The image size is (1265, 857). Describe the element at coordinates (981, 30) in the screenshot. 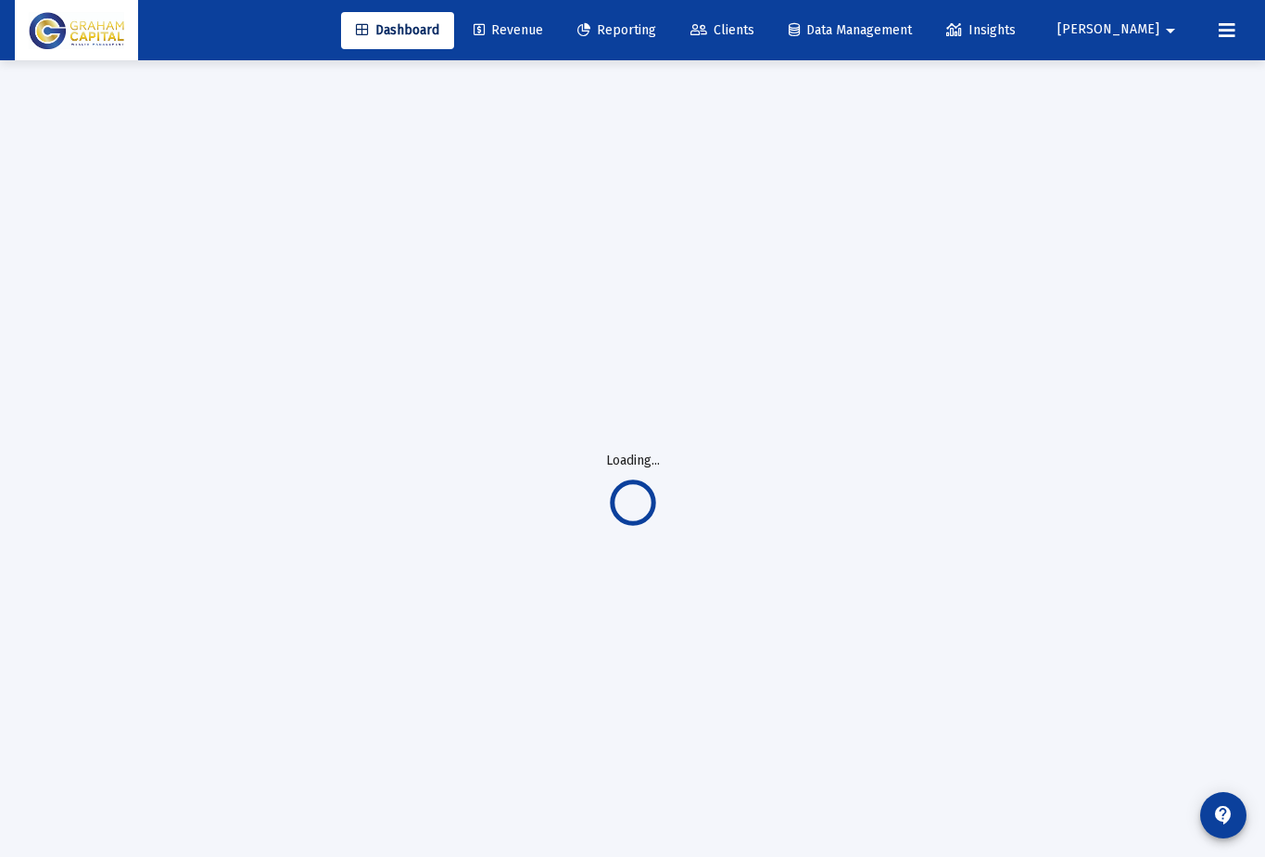

I see `span: Insights` at that location.